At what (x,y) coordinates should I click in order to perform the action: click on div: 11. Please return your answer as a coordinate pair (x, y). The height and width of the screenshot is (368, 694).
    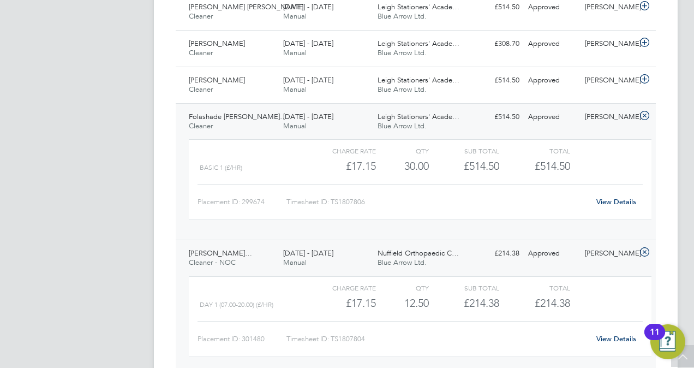
    Looking at the image, I should click on (655, 339).